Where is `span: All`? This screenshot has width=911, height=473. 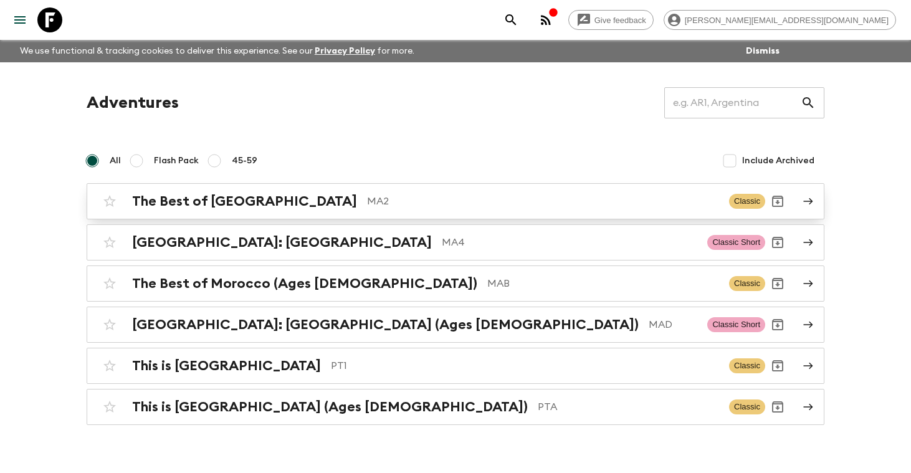 span: All is located at coordinates (115, 161).